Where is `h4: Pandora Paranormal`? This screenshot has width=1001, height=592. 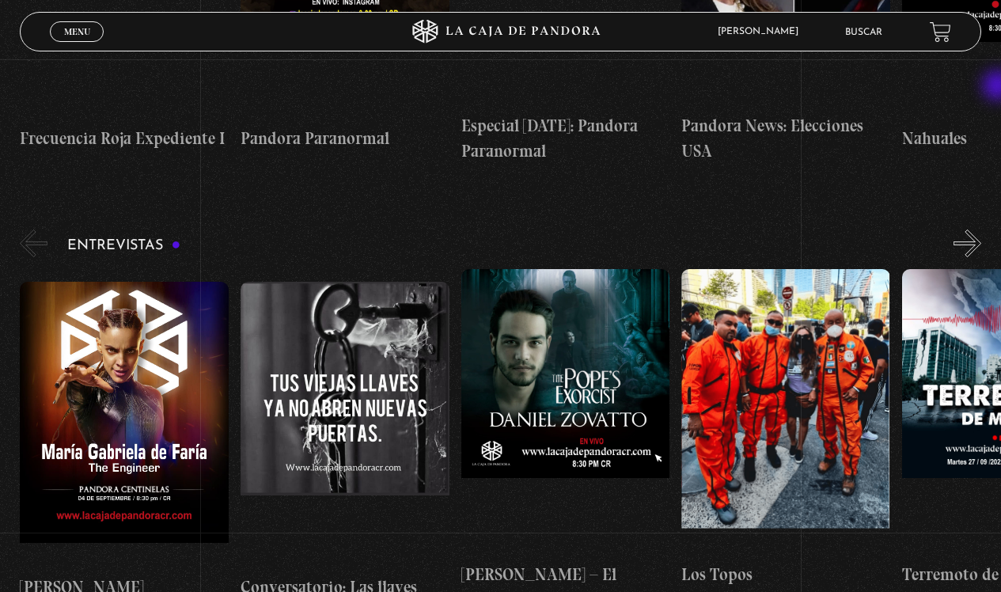
h4: Pandora Paranormal is located at coordinates (345, 138).